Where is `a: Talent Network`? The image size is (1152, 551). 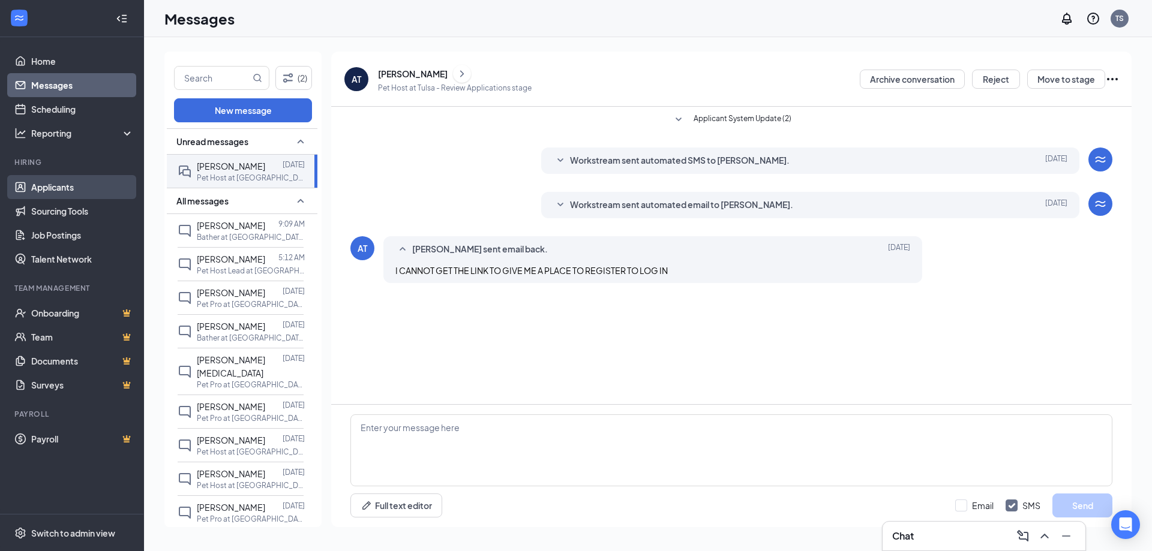 a: Talent Network is located at coordinates (82, 259).